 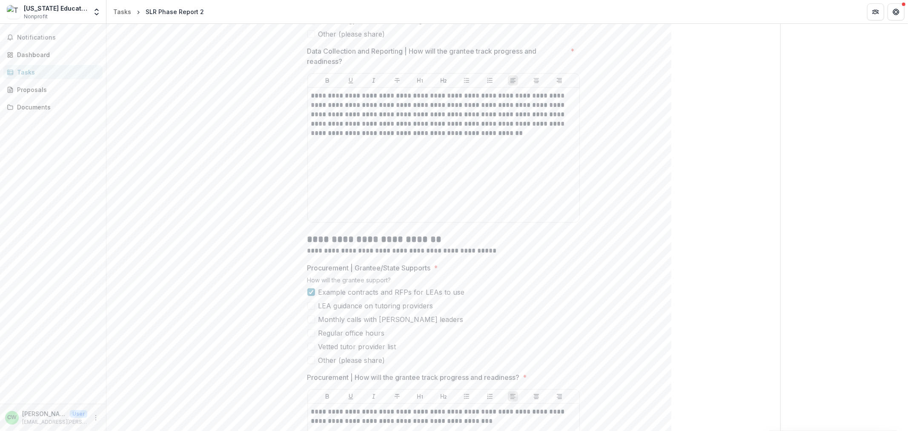 What do you see at coordinates (444, 281) in the screenshot?
I see `div: How will the grantee support?` at bounding box center [444, 281].